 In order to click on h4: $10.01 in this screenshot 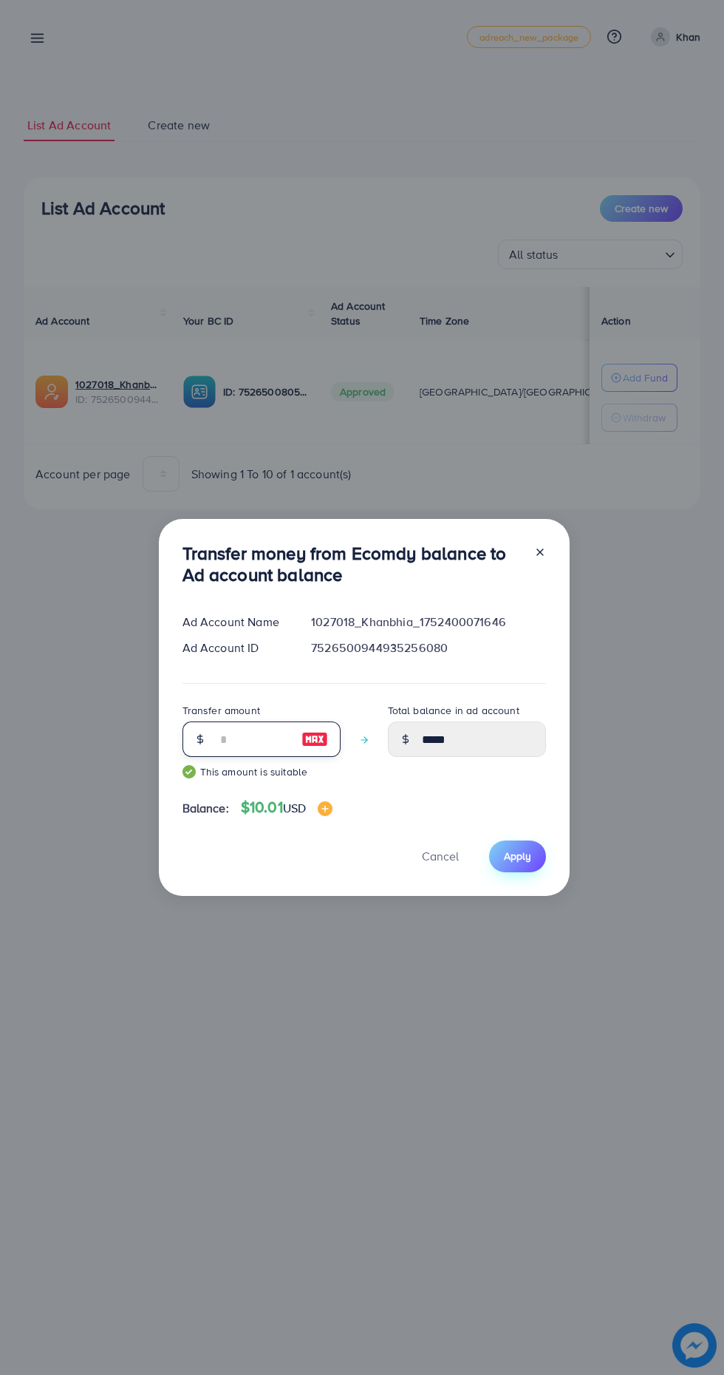, I will do `click(287, 807)`.